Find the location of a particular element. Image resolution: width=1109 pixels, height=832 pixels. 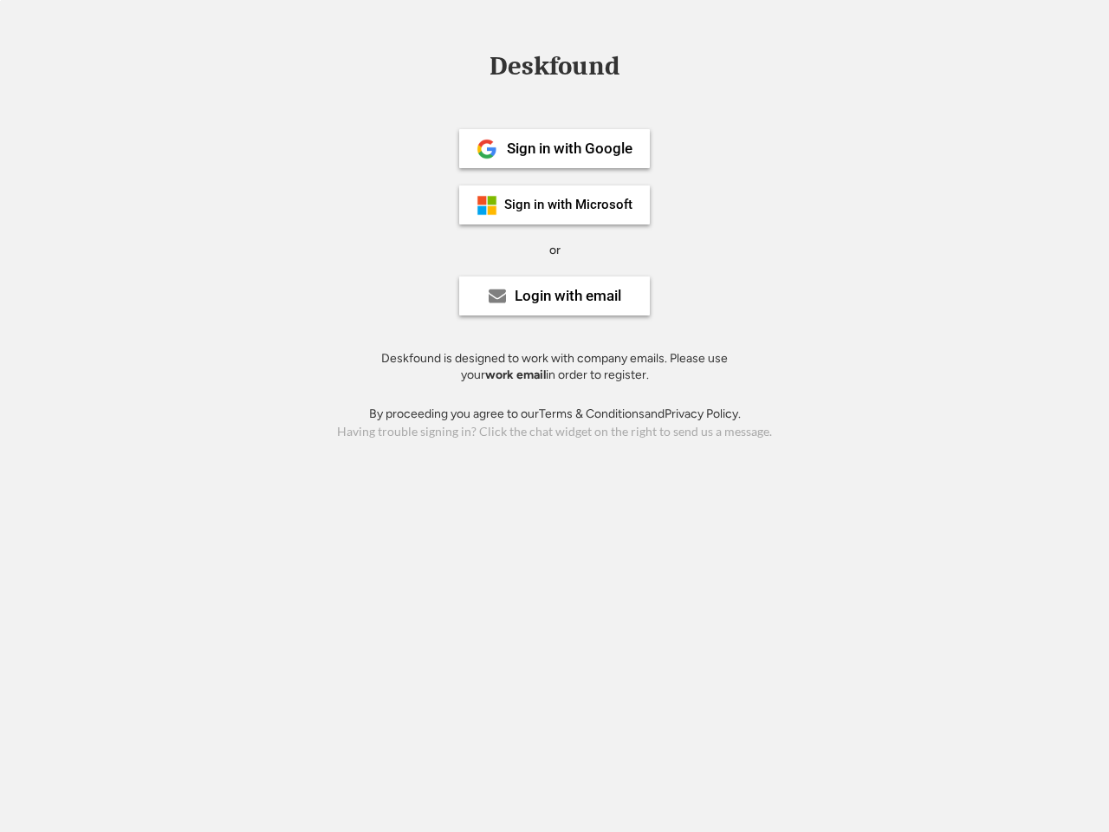

div: or is located at coordinates (554, 250).